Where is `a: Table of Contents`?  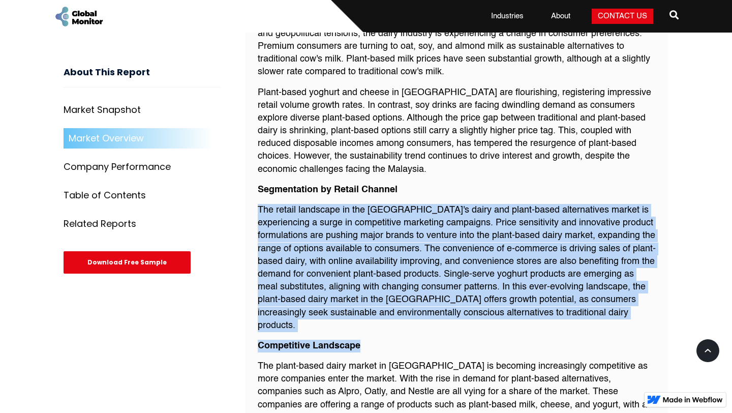 a: Table of Contents is located at coordinates (142, 196).